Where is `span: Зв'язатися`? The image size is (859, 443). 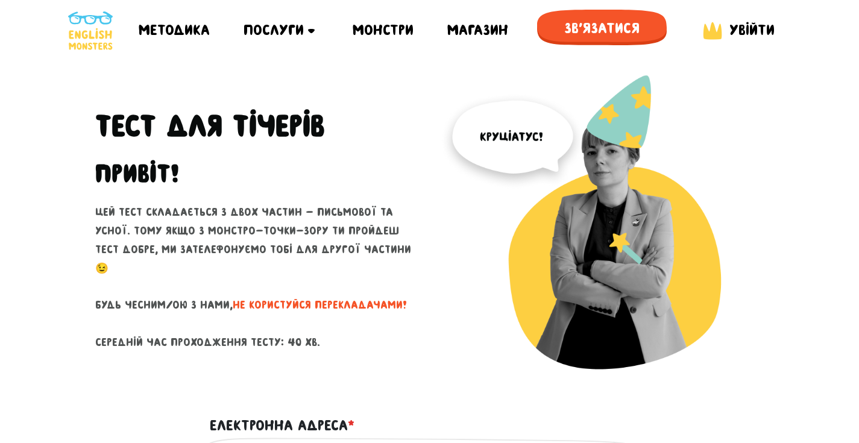
span: Зв'язатися is located at coordinates (602, 28).